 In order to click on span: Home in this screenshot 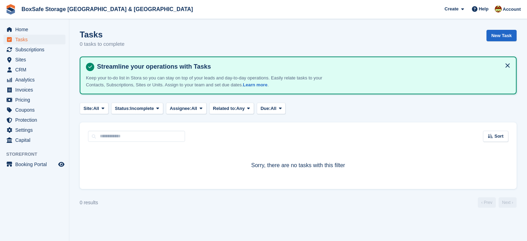, I will do `click(36, 29)`.